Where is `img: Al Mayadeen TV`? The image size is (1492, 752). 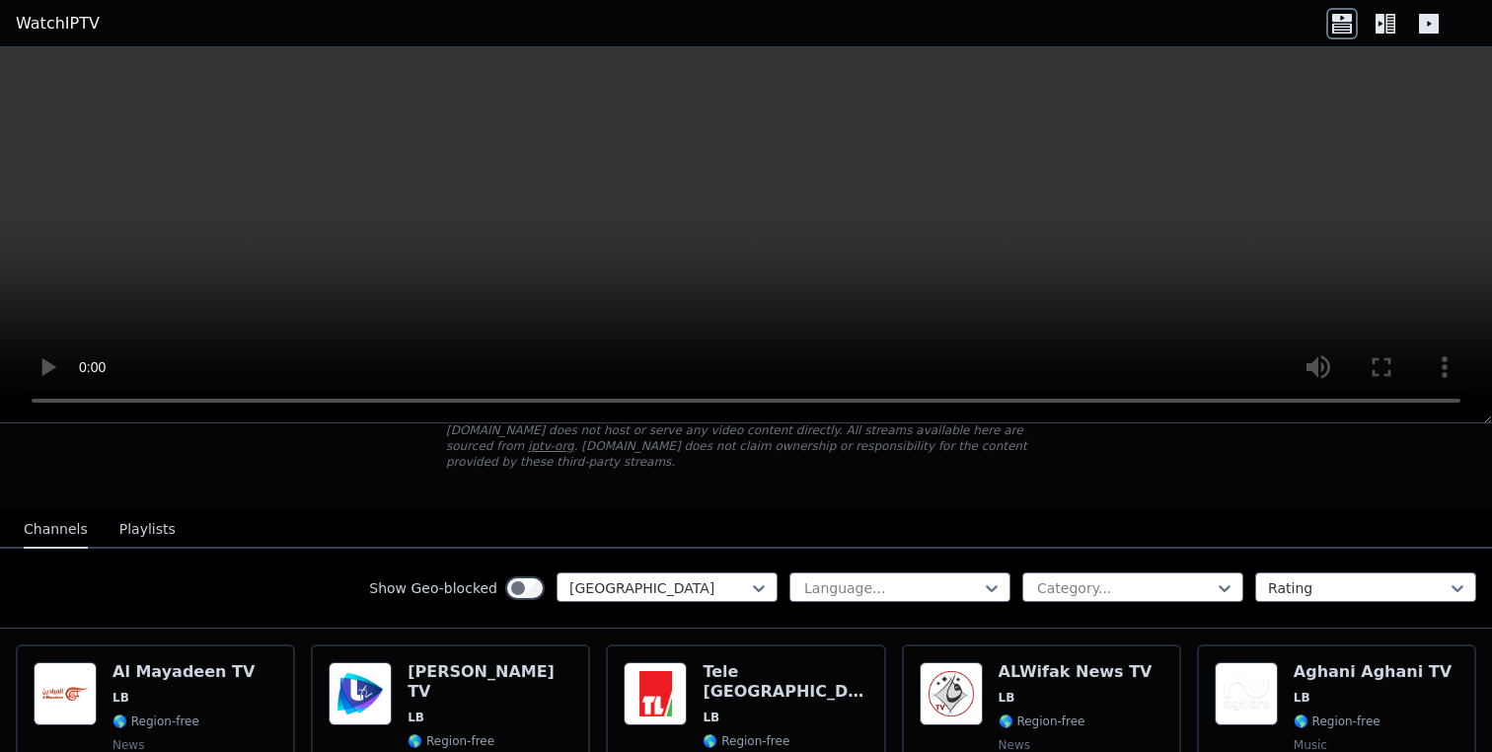
img: Al Mayadeen TV is located at coordinates (65, 694).